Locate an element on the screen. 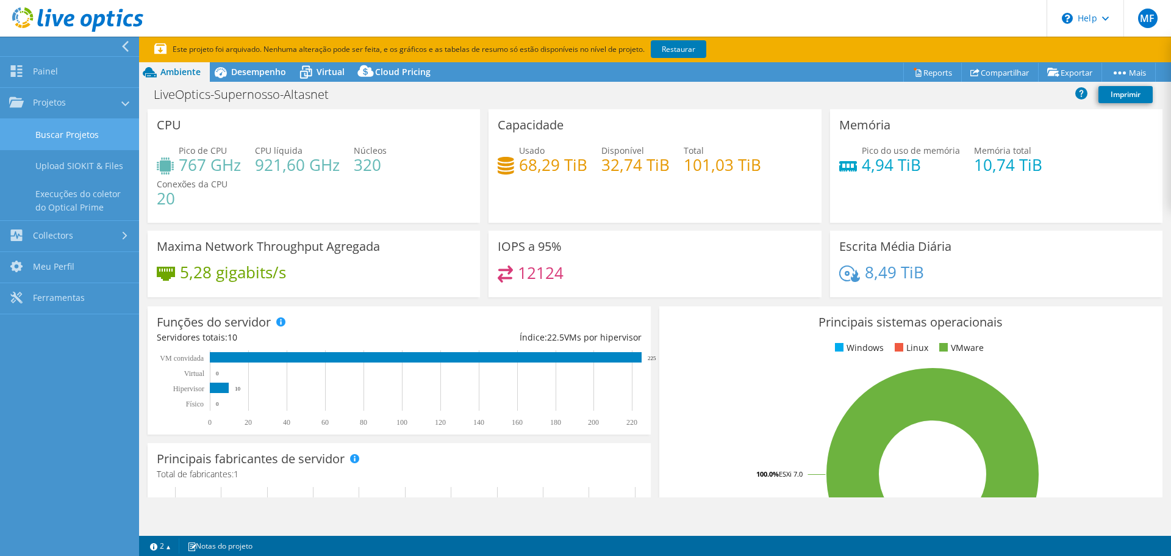 Image resolution: width=1171 pixels, height=556 pixels. text: 180 is located at coordinates (556, 422).